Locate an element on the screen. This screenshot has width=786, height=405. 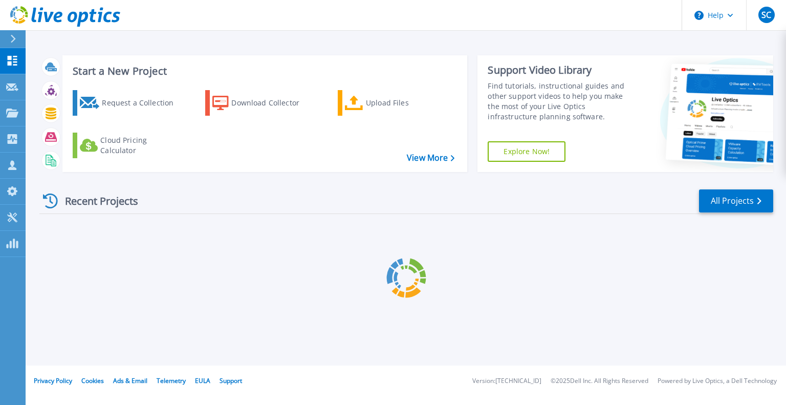
a: Privacy Policy is located at coordinates (53, 380).